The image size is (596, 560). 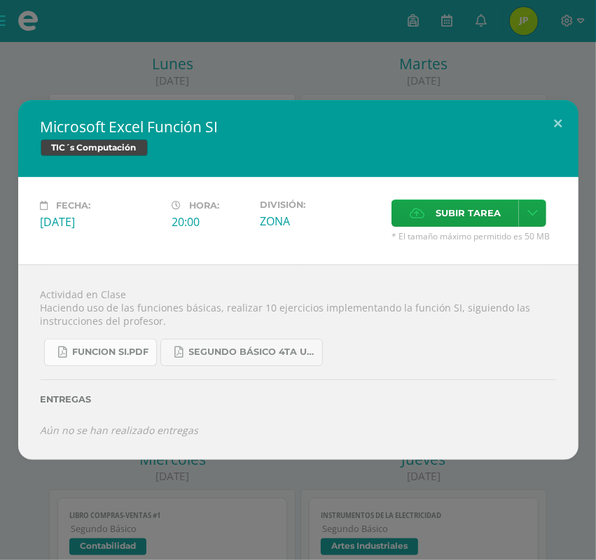 What do you see at coordinates (298, 399) in the screenshot?
I see `label: Entregas` at bounding box center [298, 399].